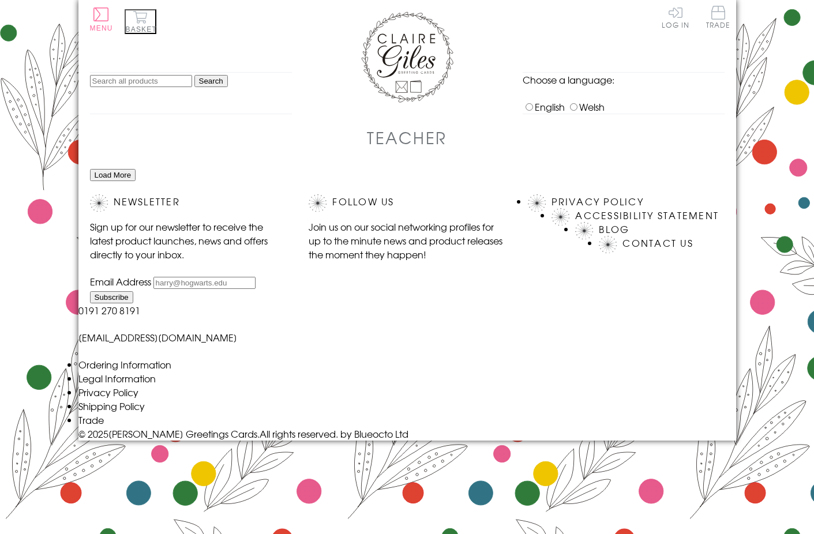 The width and height of the screenshot is (814, 534). What do you see at coordinates (113, 175) in the screenshot?
I see `button: Load More` at bounding box center [113, 175].